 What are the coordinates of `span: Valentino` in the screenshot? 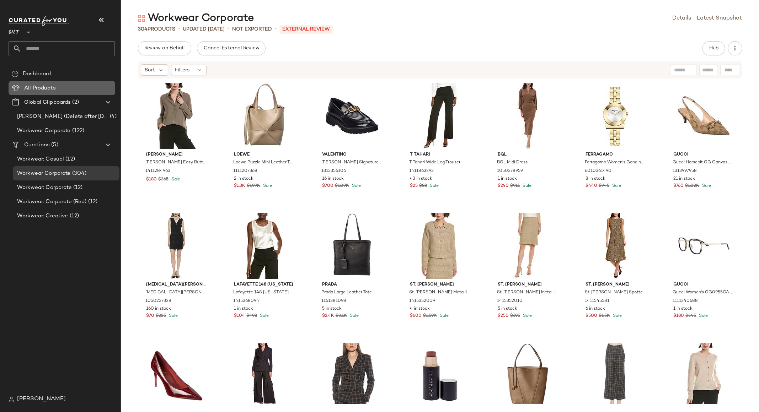 It's located at (352, 155).